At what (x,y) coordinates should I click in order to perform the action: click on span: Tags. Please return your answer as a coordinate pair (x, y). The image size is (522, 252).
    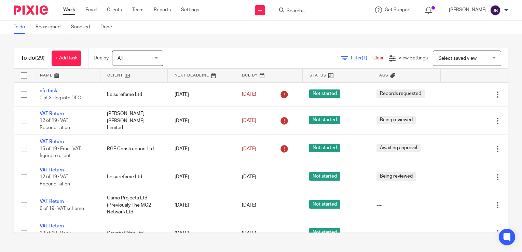
    Looking at the image, I should click on (383, 75).